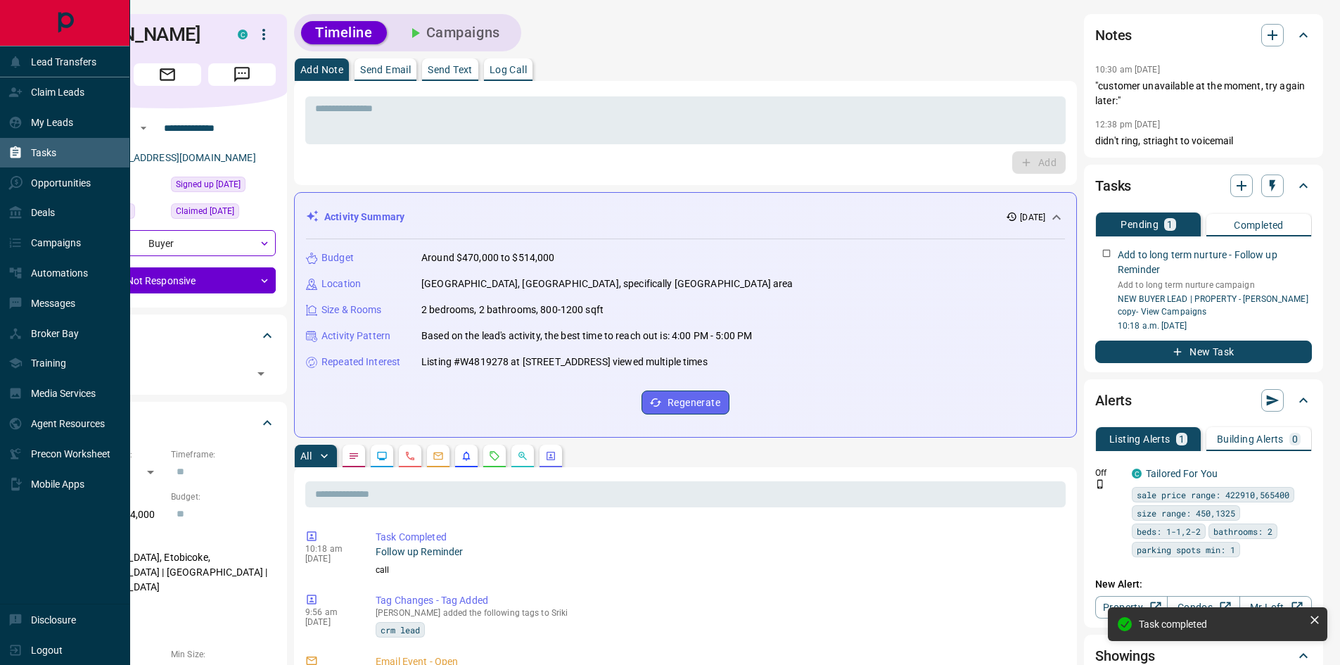 The image size is (1340, 665). I want to click on div: Buyer, so click(167, 243).